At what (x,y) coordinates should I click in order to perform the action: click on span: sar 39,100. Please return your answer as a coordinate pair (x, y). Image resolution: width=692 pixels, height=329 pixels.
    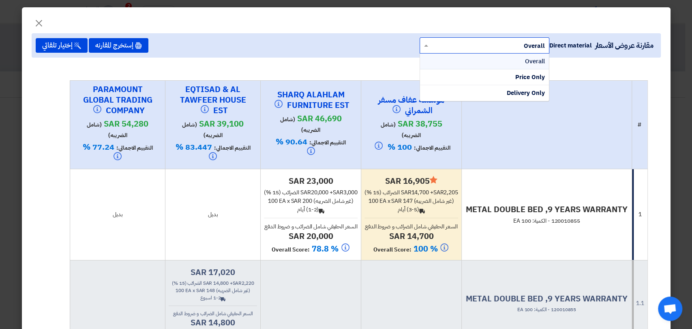
    Looking at the image, I should click on (221, 124).